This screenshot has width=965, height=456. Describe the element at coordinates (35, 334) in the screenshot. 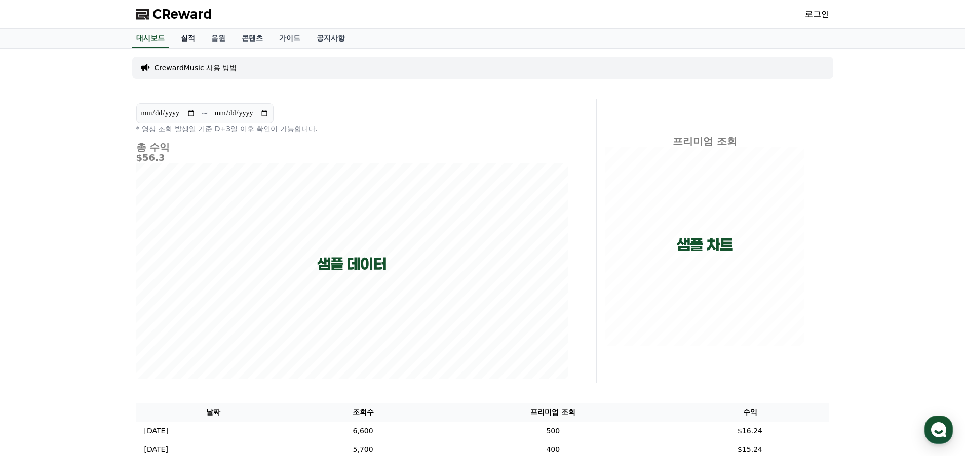

I see `a: 홈` at that location.